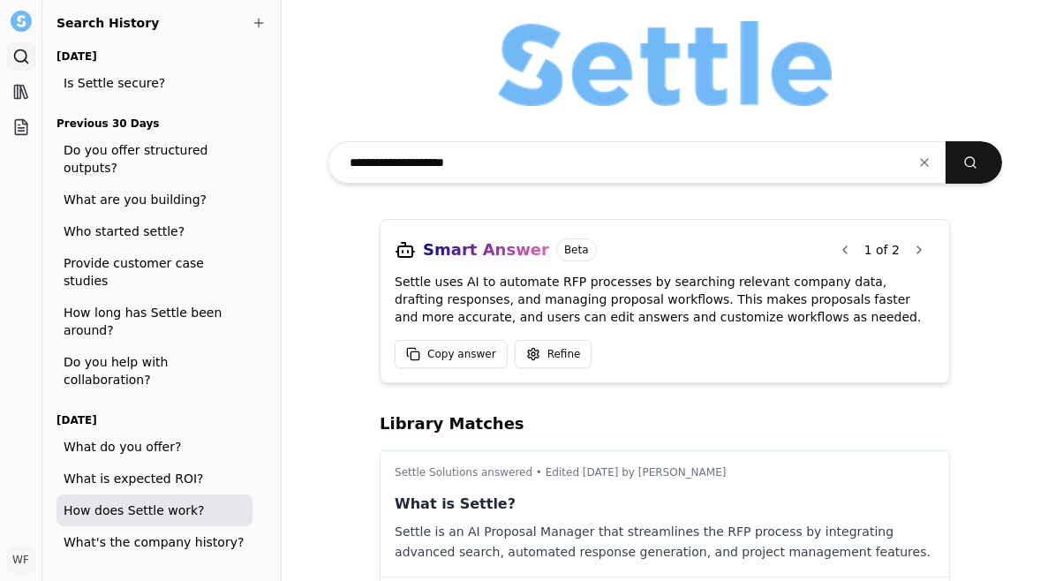 The height and width of the screenshot is (581, 1048). I want to click on span: What are you building?, so click(155, 200).